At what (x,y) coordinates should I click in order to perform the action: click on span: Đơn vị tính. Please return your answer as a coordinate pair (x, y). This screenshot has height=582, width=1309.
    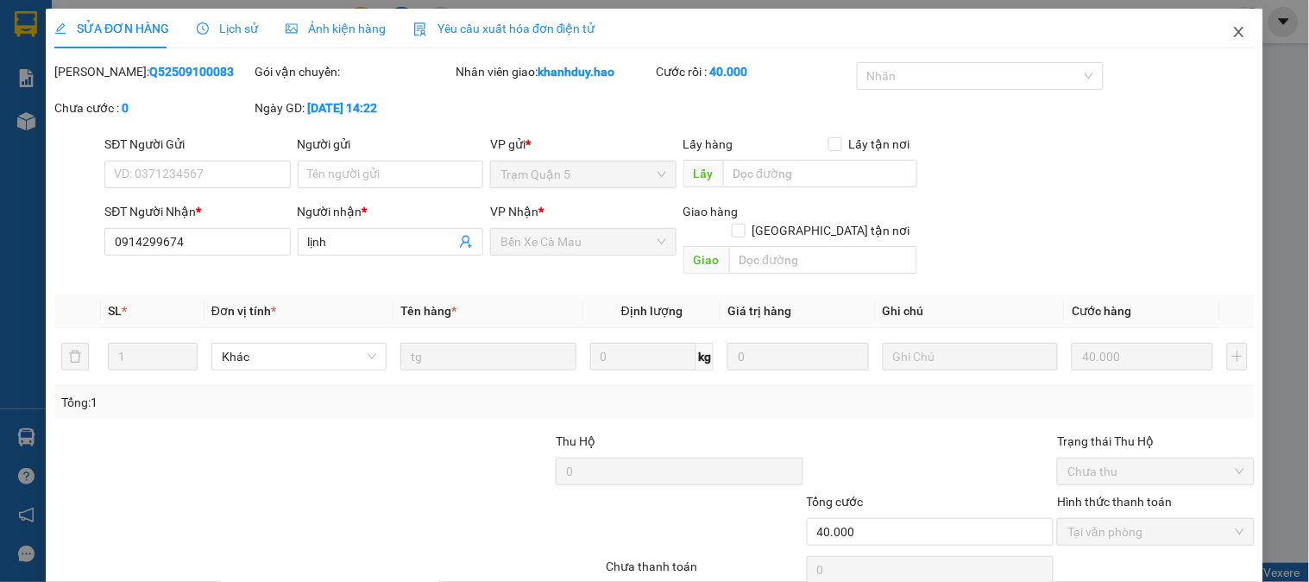
    Looking at the image, I should click on (243, 311).